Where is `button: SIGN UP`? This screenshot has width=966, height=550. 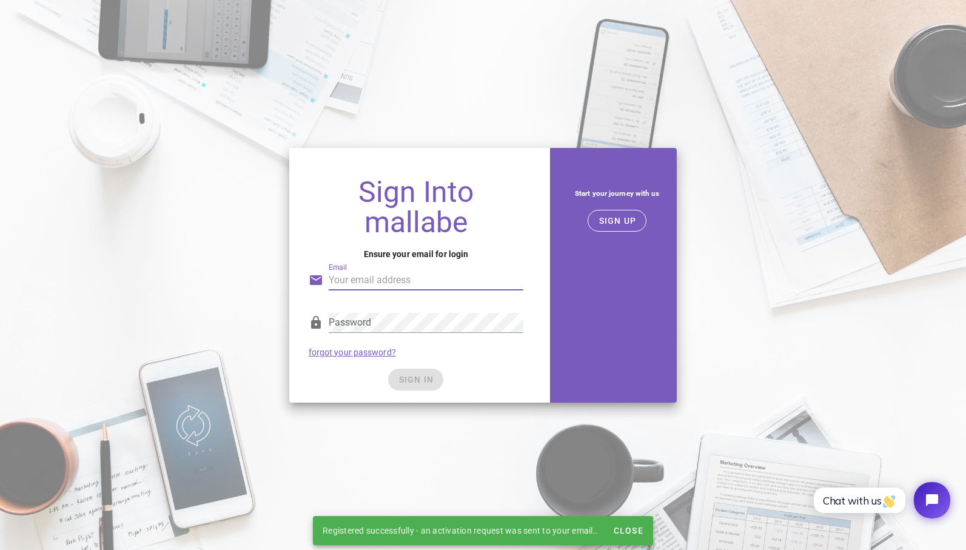
button: SIGN UP is located at coordinates (617, 221).